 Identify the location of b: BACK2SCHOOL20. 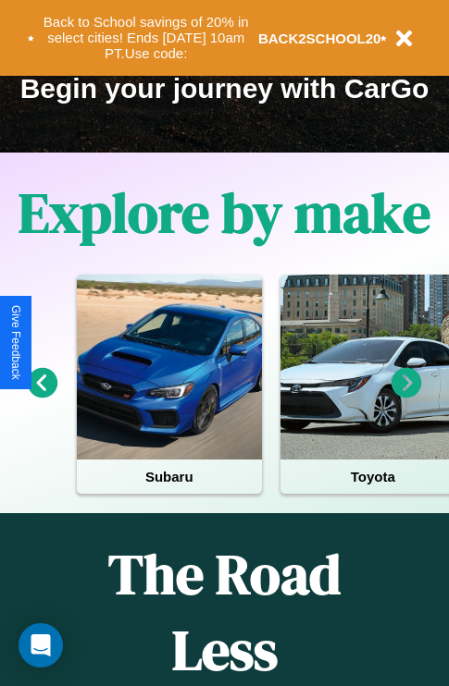
(319, 38).